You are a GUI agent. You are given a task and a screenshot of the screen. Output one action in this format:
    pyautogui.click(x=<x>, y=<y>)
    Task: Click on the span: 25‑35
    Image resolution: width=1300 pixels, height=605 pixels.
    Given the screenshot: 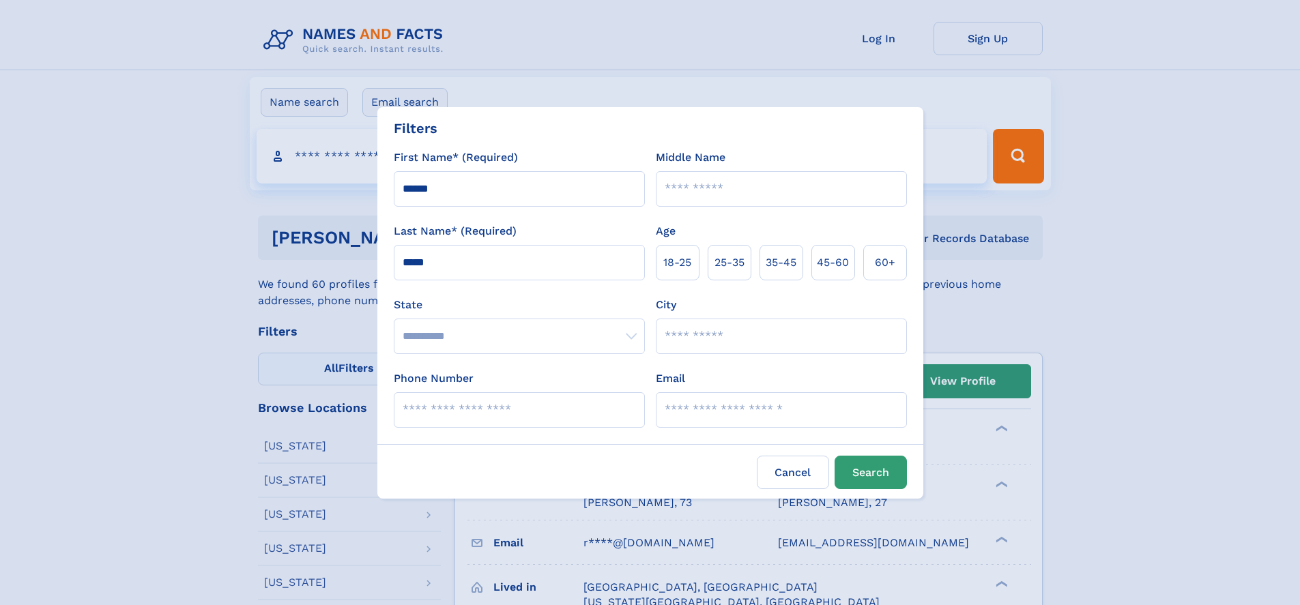 What is the action you would take?
    pyautogui.click(x=729, y=263)
    